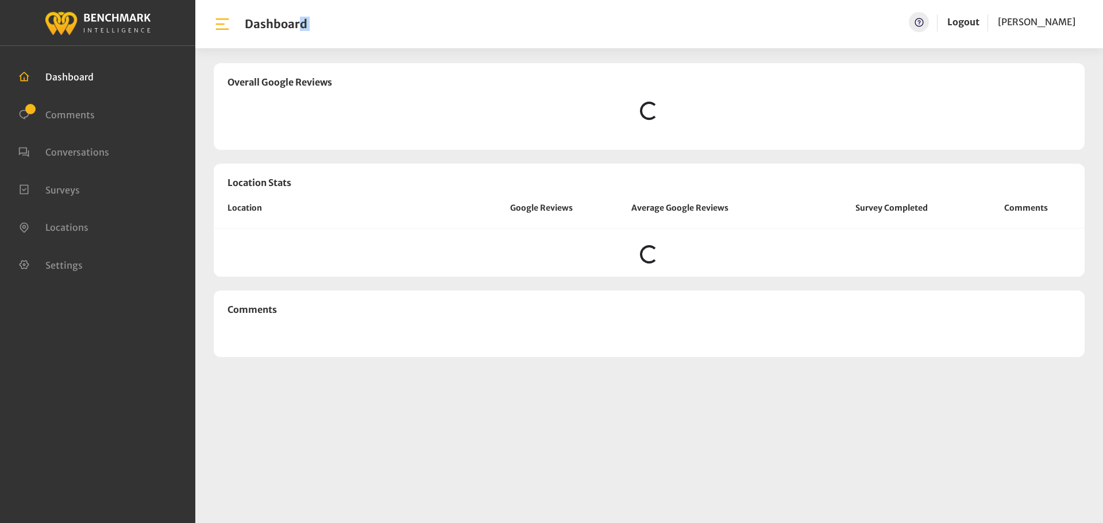 This screenshot has height=523, width=1103. Describe the element at coordinates (51, 264) in the screenshot. I see `a: Settings` at that location.